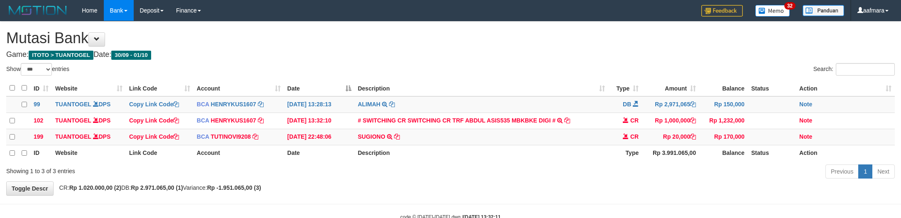 The height and width of the screenshot is (218, 901). Describe the element at coordinates (239, 88) in the screenshot. I see `th: Account: activate to sort column ascending` at that location.